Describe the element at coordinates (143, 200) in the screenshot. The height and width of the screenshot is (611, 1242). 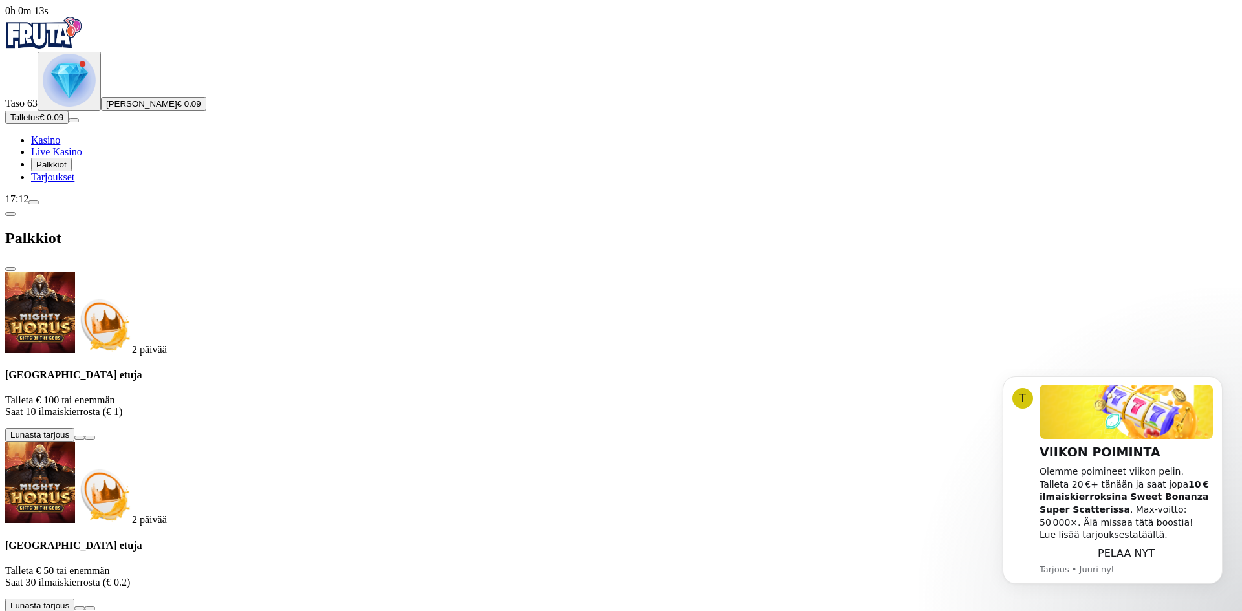
I see `p: Message from Tarjous, sent Juuri nyt` at that location.